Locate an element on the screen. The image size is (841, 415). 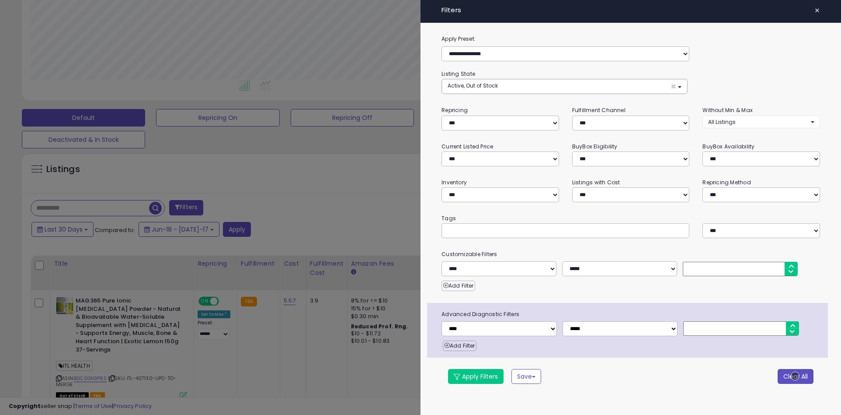
button: Active, Out of Stock × is located at coordinates (565, 86).